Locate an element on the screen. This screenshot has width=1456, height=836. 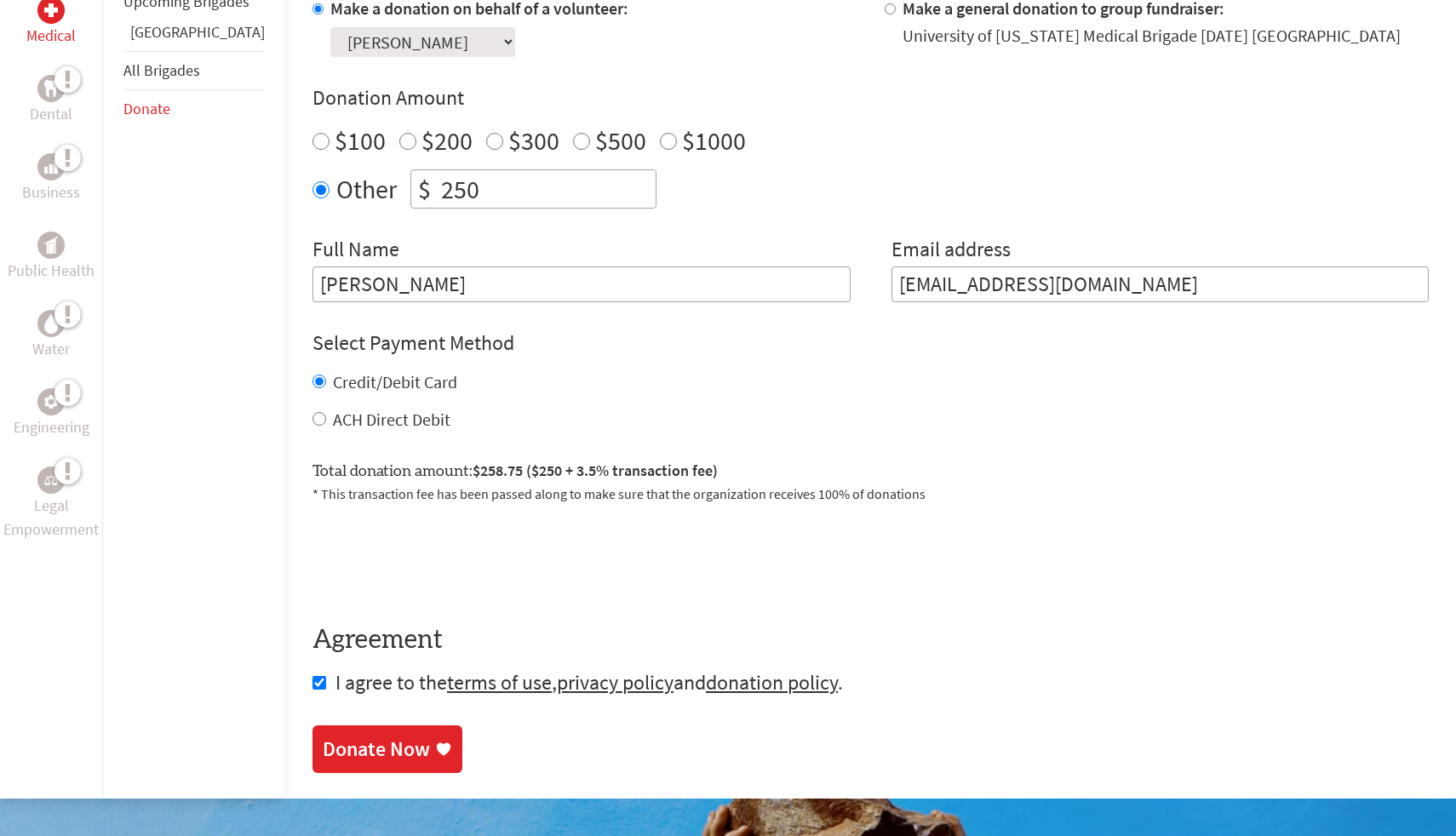
a: EngineeringEngineering is located at coordinates (51, 413).